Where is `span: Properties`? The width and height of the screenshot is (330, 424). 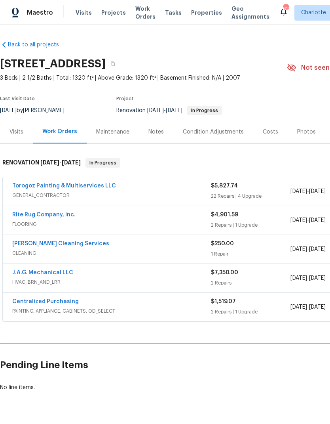
span: Properties is located at coordinates (207, 13).